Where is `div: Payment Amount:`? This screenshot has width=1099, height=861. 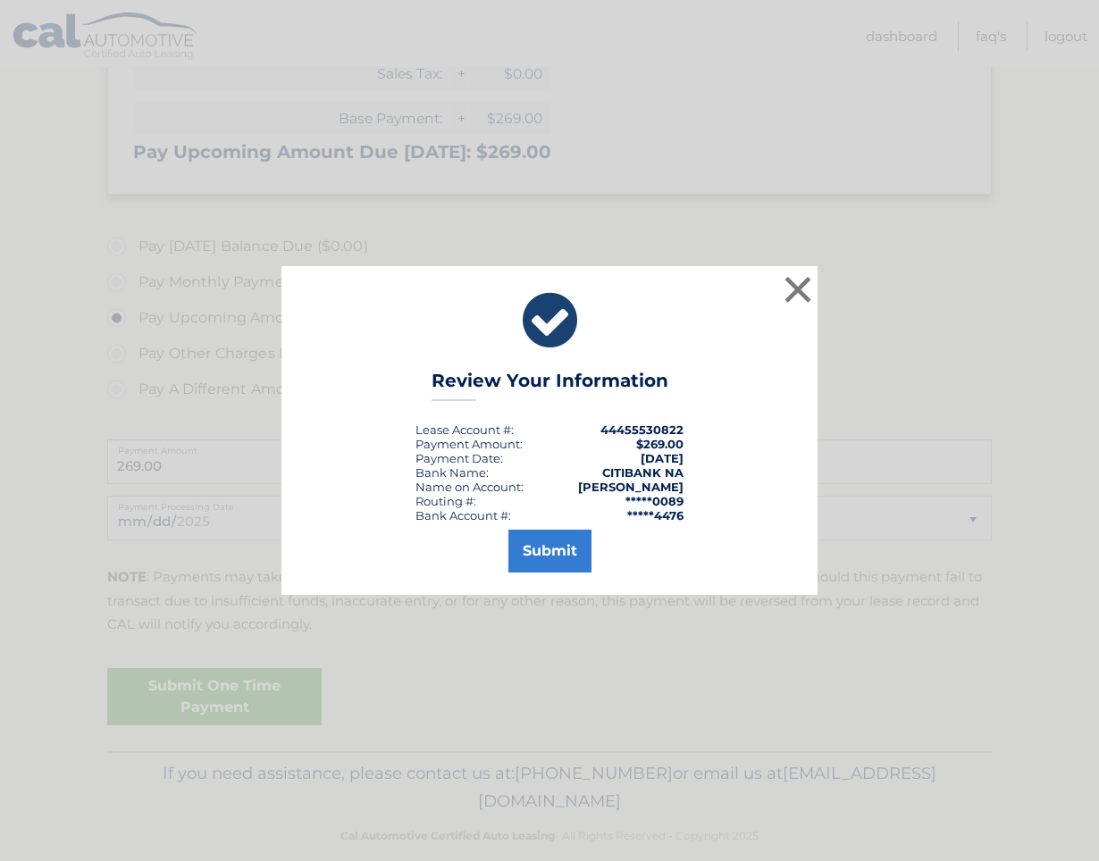
div: Payment Amount: is located at coordinates (469, 444).